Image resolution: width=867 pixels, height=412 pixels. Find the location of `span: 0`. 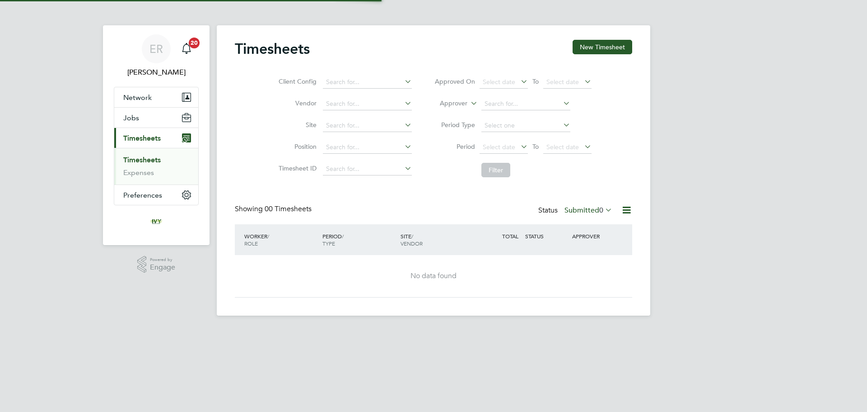

span: 0 is located at coordinates (601, 210).